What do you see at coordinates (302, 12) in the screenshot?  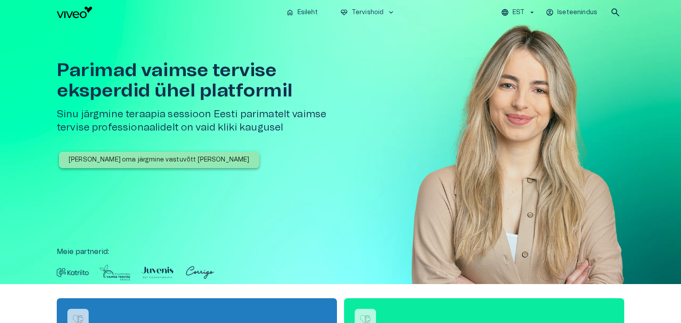 I see `button: homeEsileht` at bounding box center [302, 12].